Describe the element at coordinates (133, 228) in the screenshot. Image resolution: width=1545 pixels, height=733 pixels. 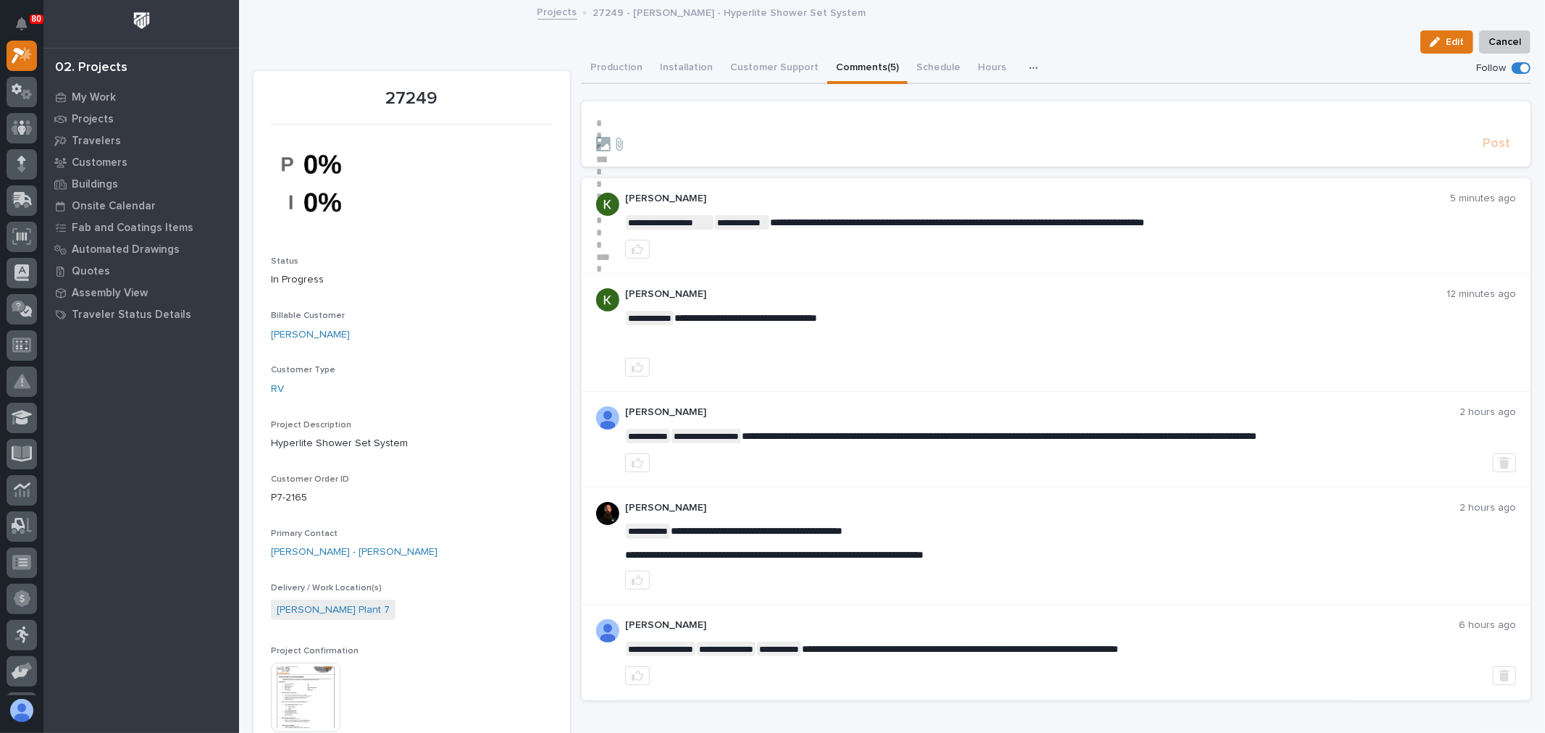
I see `p: Fab and Coatings Items` at that location.